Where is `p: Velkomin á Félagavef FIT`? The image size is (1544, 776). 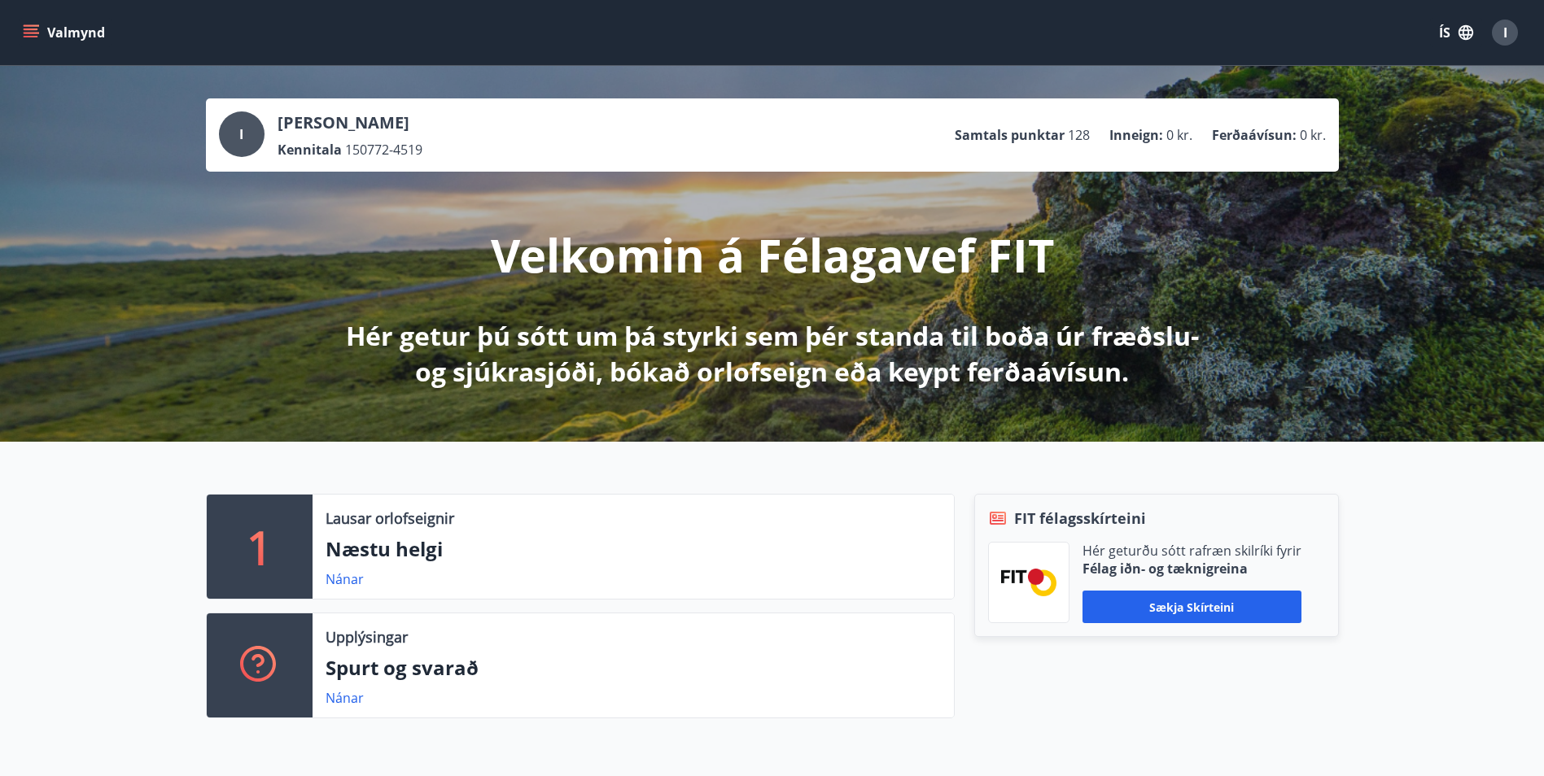 p: Velkomin á Félagavef FIT is located at coordinates (772, 255).